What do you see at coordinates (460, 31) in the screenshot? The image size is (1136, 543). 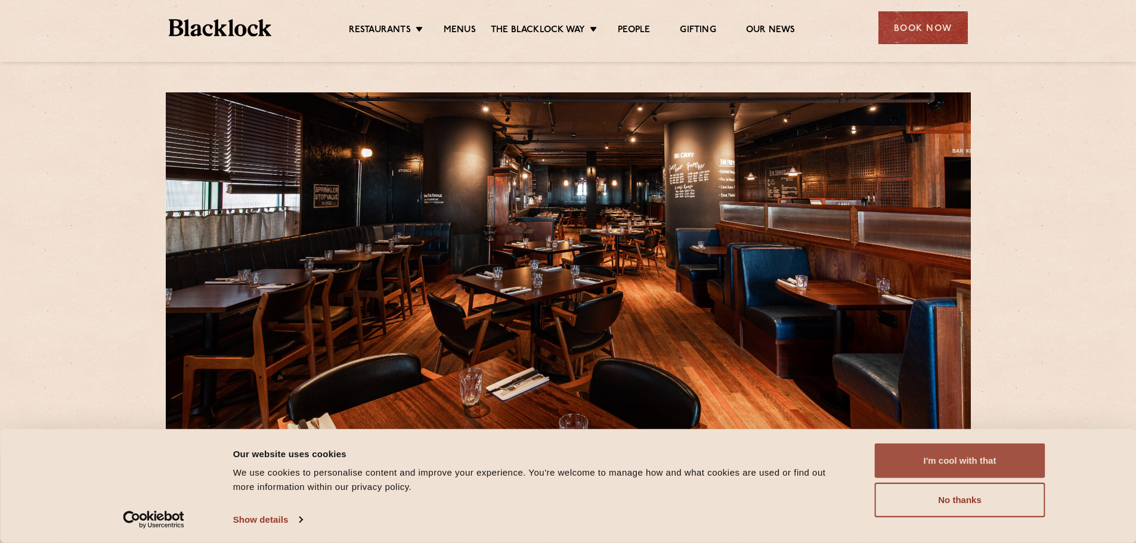 I see `a: Menus` at bounding box center [460, 31].